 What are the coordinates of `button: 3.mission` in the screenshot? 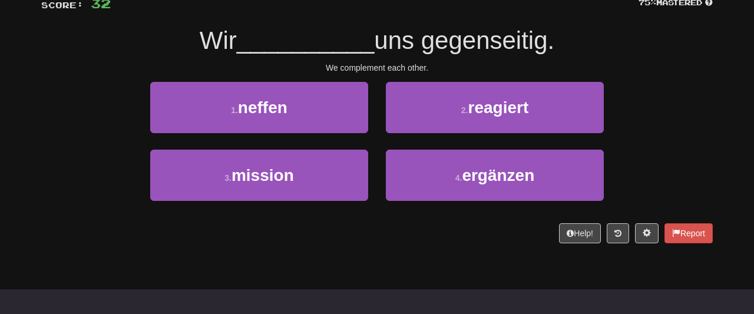 It's located at (259, 175).